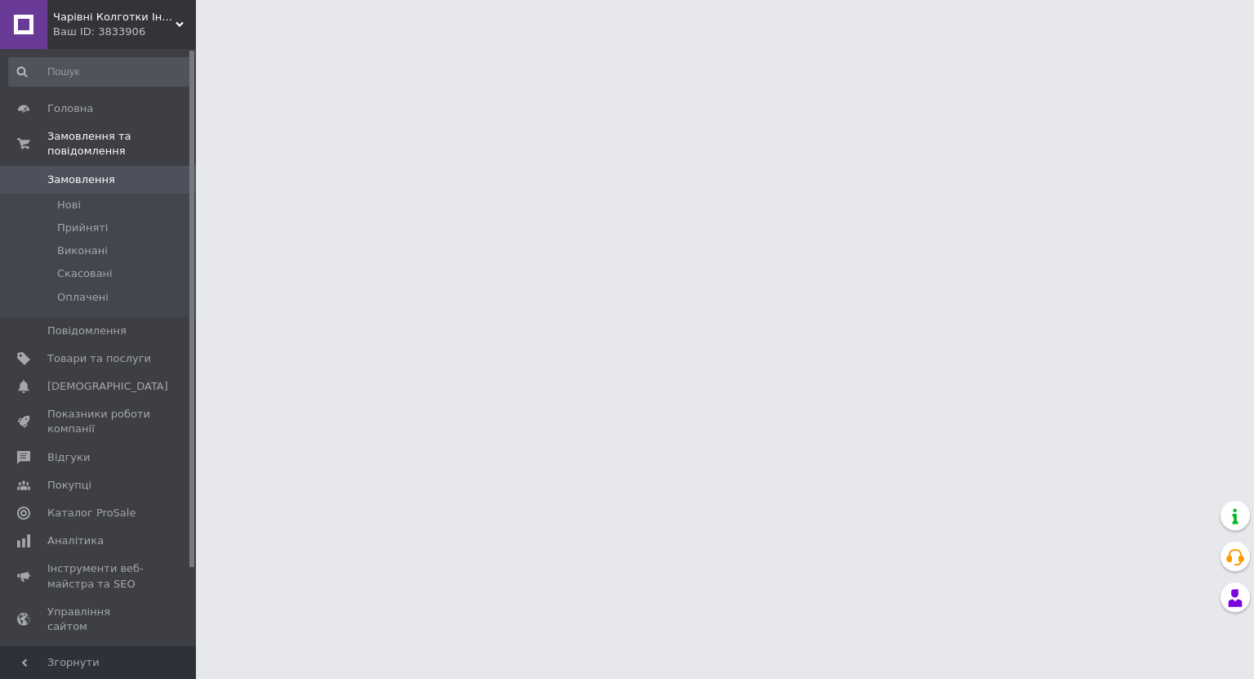  What do you see at coordinates (82, 251) in the screenshot?
I see `span: Виконані` at bounding box center [82, 251].